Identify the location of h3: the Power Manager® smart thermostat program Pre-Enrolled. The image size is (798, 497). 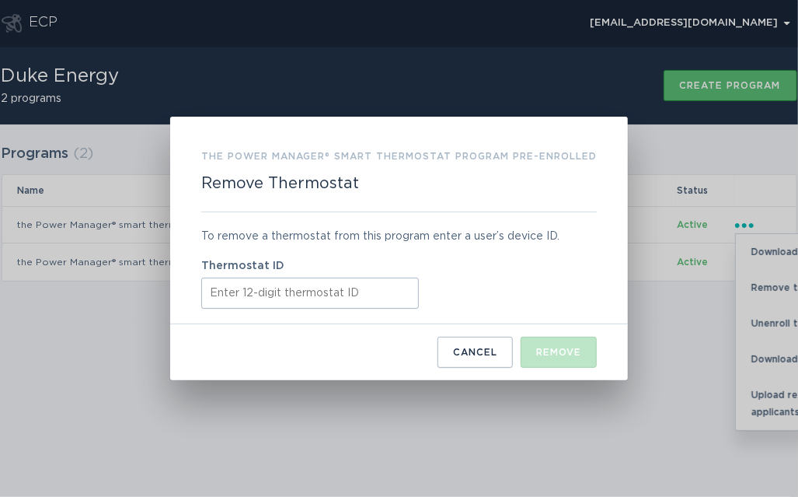
(399, 156).